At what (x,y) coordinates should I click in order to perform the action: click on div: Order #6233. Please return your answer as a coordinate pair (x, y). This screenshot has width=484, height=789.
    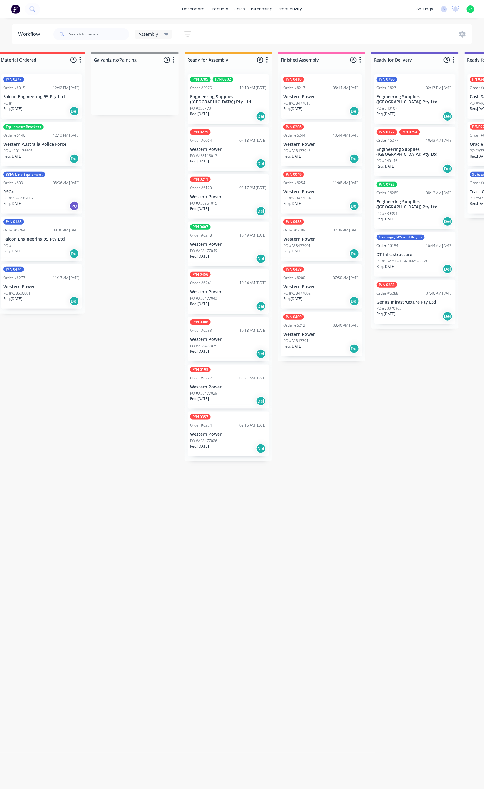
    Looking at the image, I should click on (201, 330).